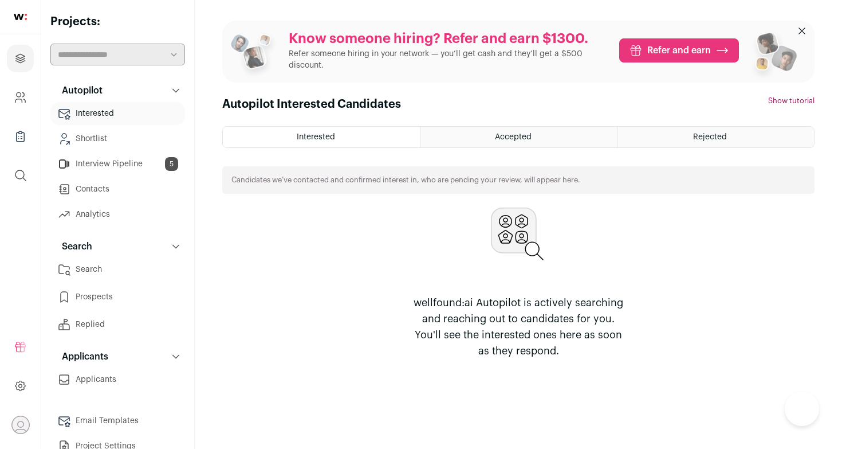  What do you see at coordinates (117, 421) in the screenshot?
I see `a: Email Templates` at bounding box center [117, 421].